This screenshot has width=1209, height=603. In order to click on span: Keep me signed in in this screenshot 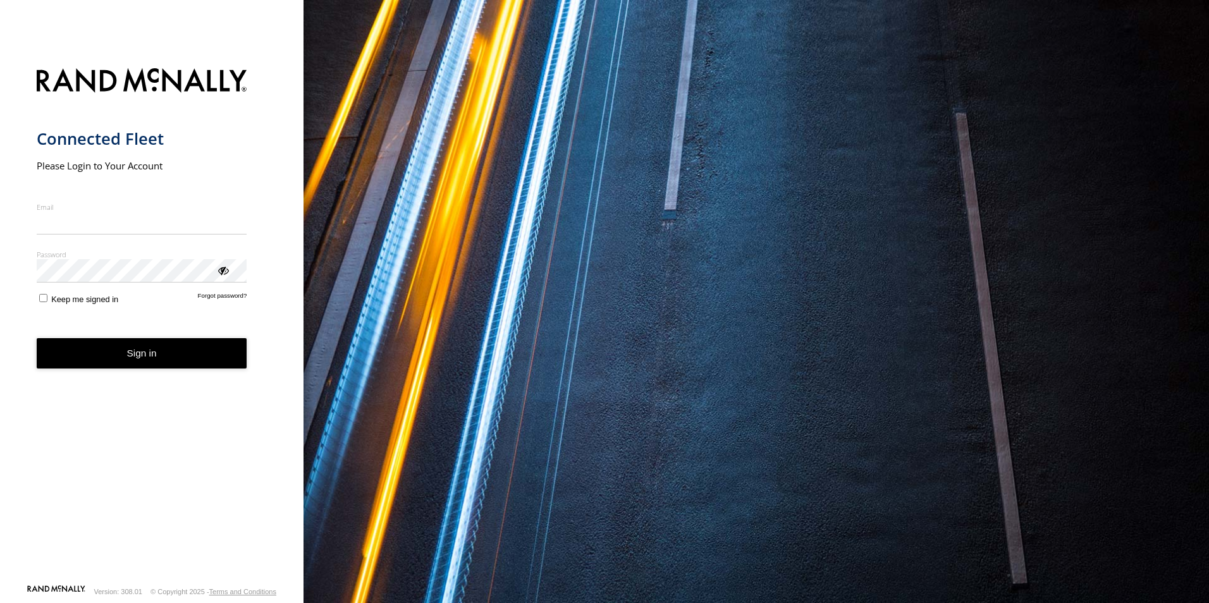, I will do `click(85, 299)`.